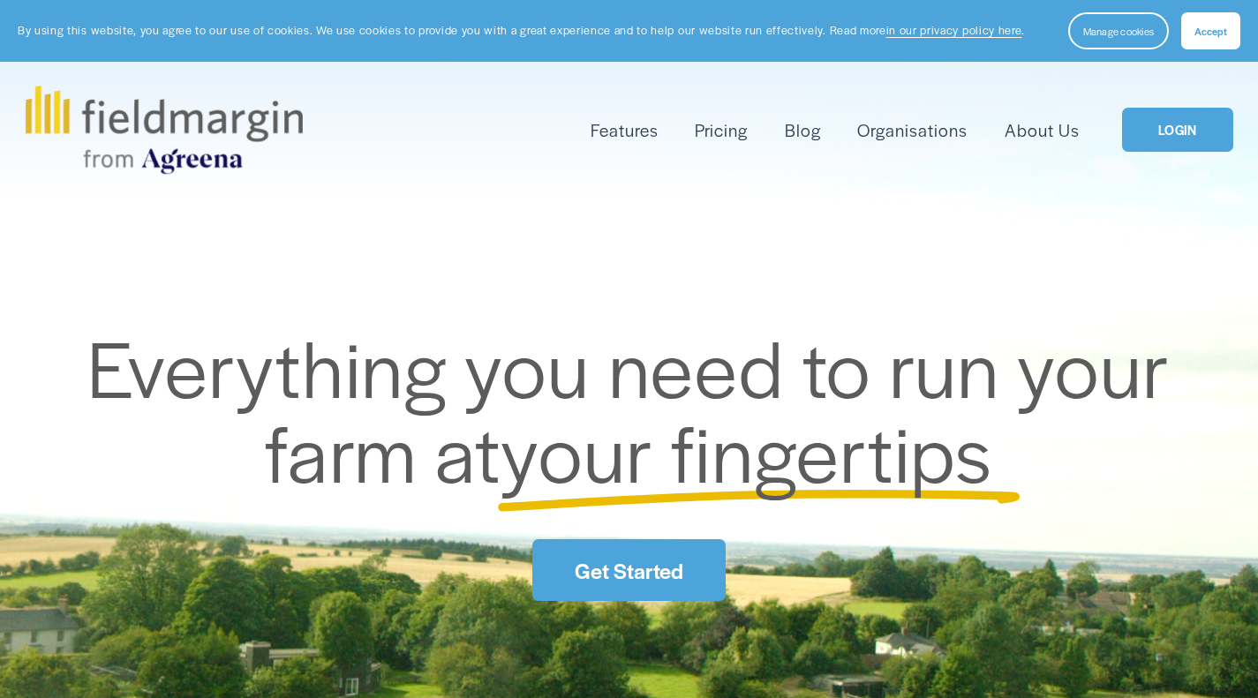  Describe the element at coordinates (954, 30) in the screenshot. I see `a: in our privacy policy here` at that location.